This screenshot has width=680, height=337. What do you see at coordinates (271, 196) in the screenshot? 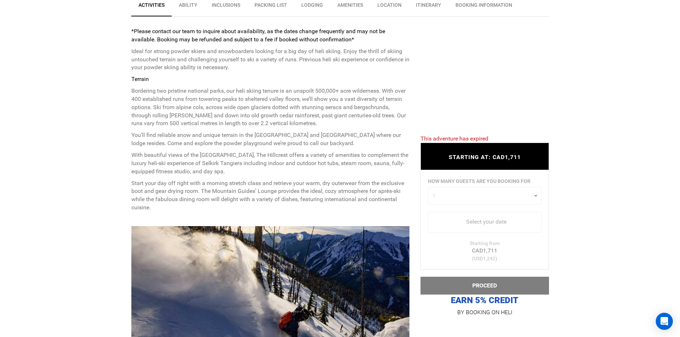
I see `p: Start your day off right with a morning stretch class and retrieve your warm, dry outerwear from ...` at bounding box center [271, 196].